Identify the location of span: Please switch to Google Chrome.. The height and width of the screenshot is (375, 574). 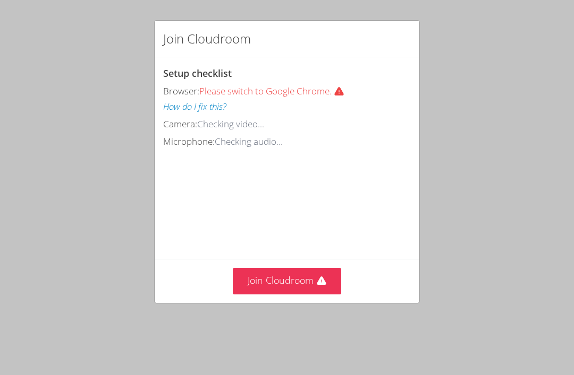
(274, 91).